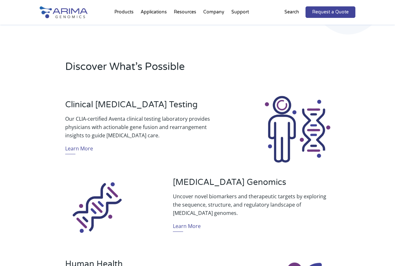 The image size is (395, 266). What do you see at coordinates (252, 205) in the screenshot?
I see `p: Uncover novel biomarkers and therapeutic targets by exploring the sequence, structure, and regula...` at bounding box center [252, 205].